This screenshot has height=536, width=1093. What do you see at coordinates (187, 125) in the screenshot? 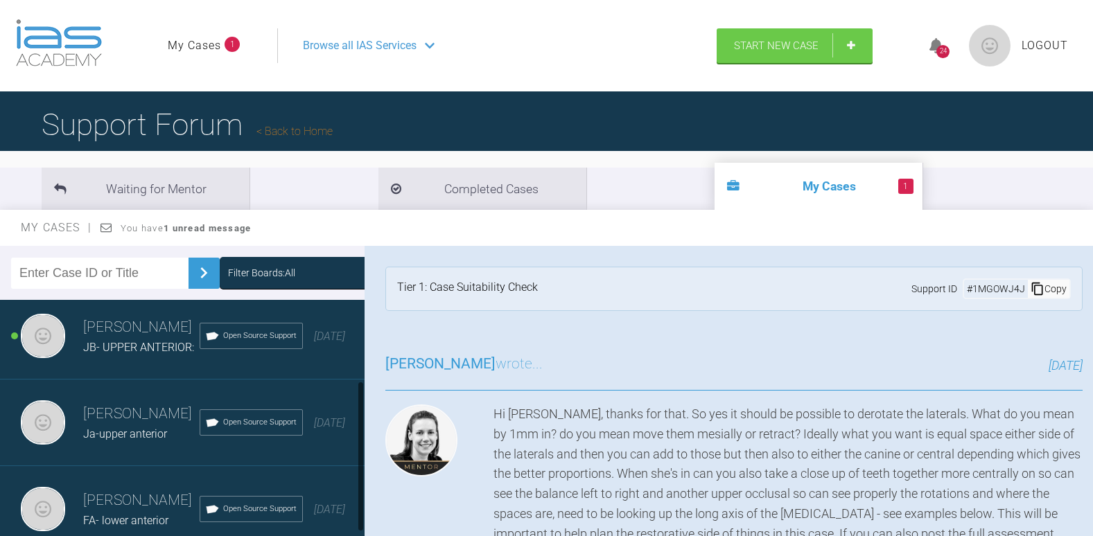
I see `h1: Support Forum` at bounding box center [187, 125].